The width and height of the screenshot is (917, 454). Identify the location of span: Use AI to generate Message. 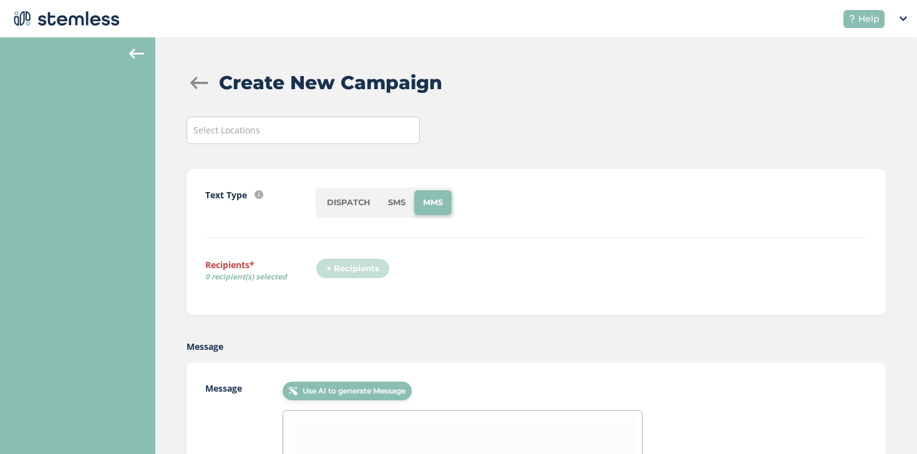
(354, 391).